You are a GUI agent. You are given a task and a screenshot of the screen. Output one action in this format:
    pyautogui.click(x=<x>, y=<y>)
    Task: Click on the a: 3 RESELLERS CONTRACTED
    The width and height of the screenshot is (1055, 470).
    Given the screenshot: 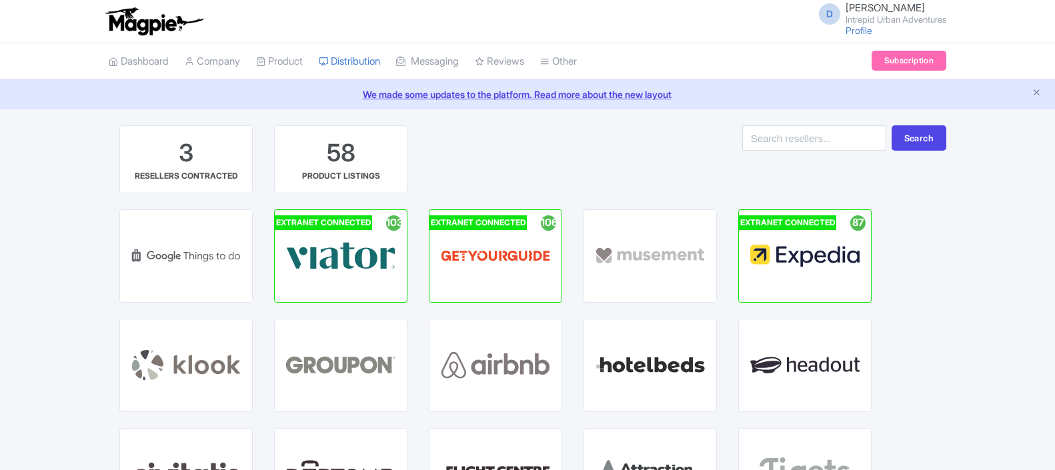 What is the action you would take?
    pyautogui.click(x=186, y=159)
    